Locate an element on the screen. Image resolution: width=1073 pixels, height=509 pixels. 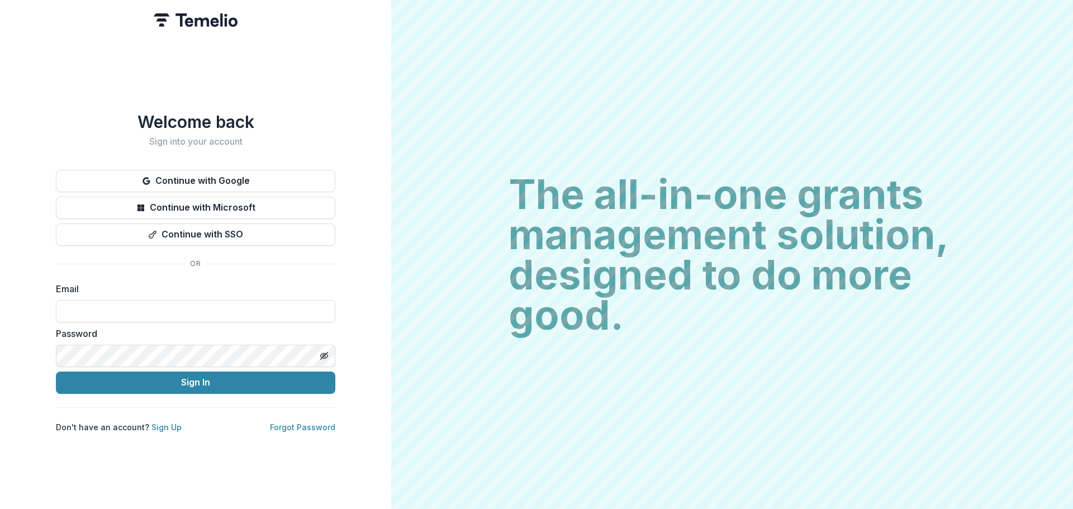
button: Continue with Microsoft is located at coordinates (196, 208).